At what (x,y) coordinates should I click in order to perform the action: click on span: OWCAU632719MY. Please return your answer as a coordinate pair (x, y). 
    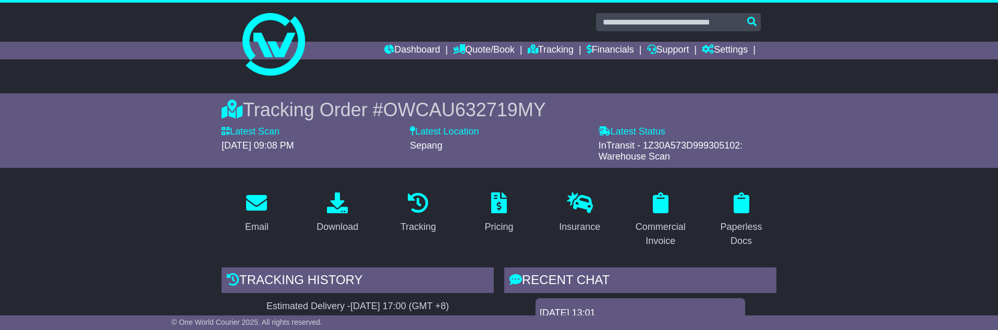
    Looking at the image, I should click on (465, 110).